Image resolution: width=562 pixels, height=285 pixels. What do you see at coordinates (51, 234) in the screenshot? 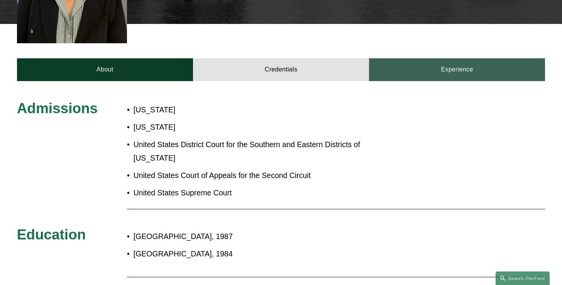
I see `span: Education` at bounding box center [51, 234].